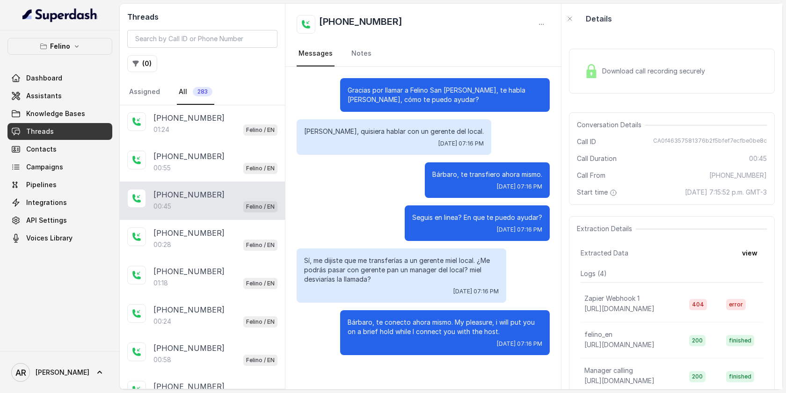  I want to click on h2: Threads, so click(202, 17).